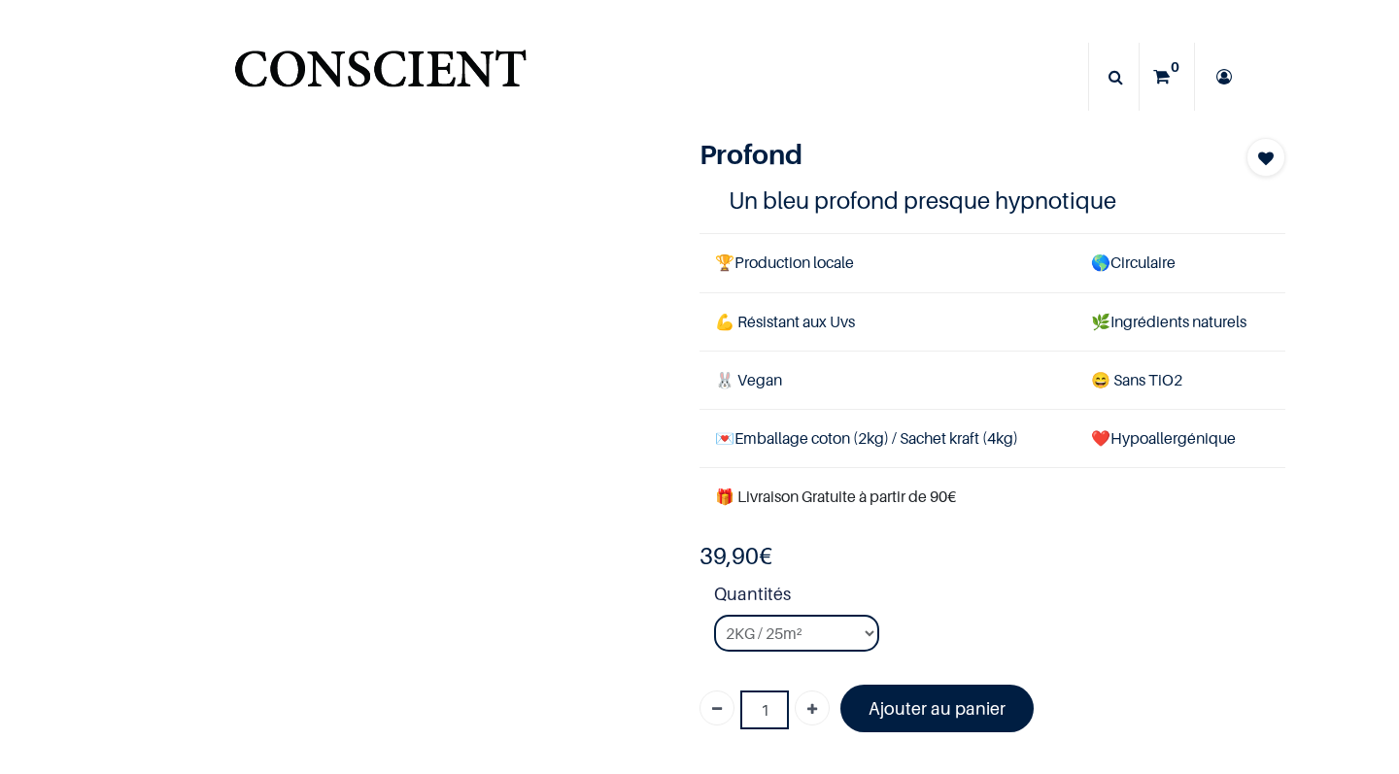 The image size is (1399, 774). I want to click on span: 🐰 Vegan, so click(748, 380).